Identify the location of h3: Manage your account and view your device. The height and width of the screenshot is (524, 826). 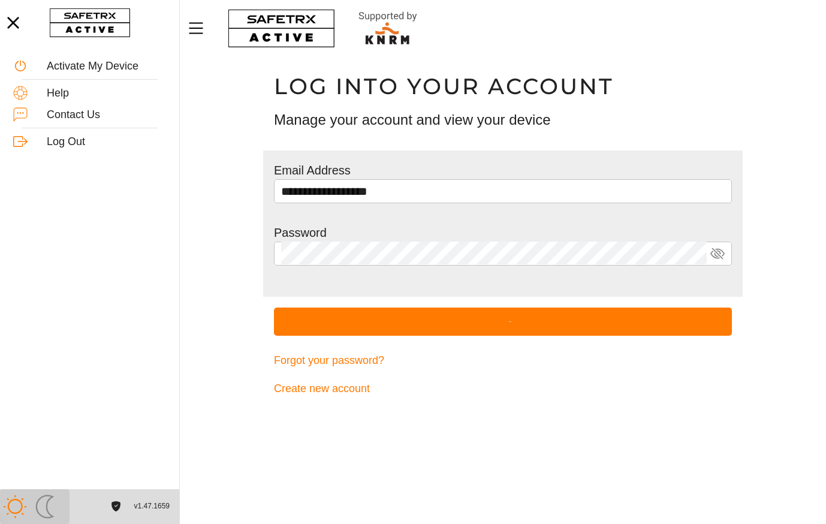
(503, 120).